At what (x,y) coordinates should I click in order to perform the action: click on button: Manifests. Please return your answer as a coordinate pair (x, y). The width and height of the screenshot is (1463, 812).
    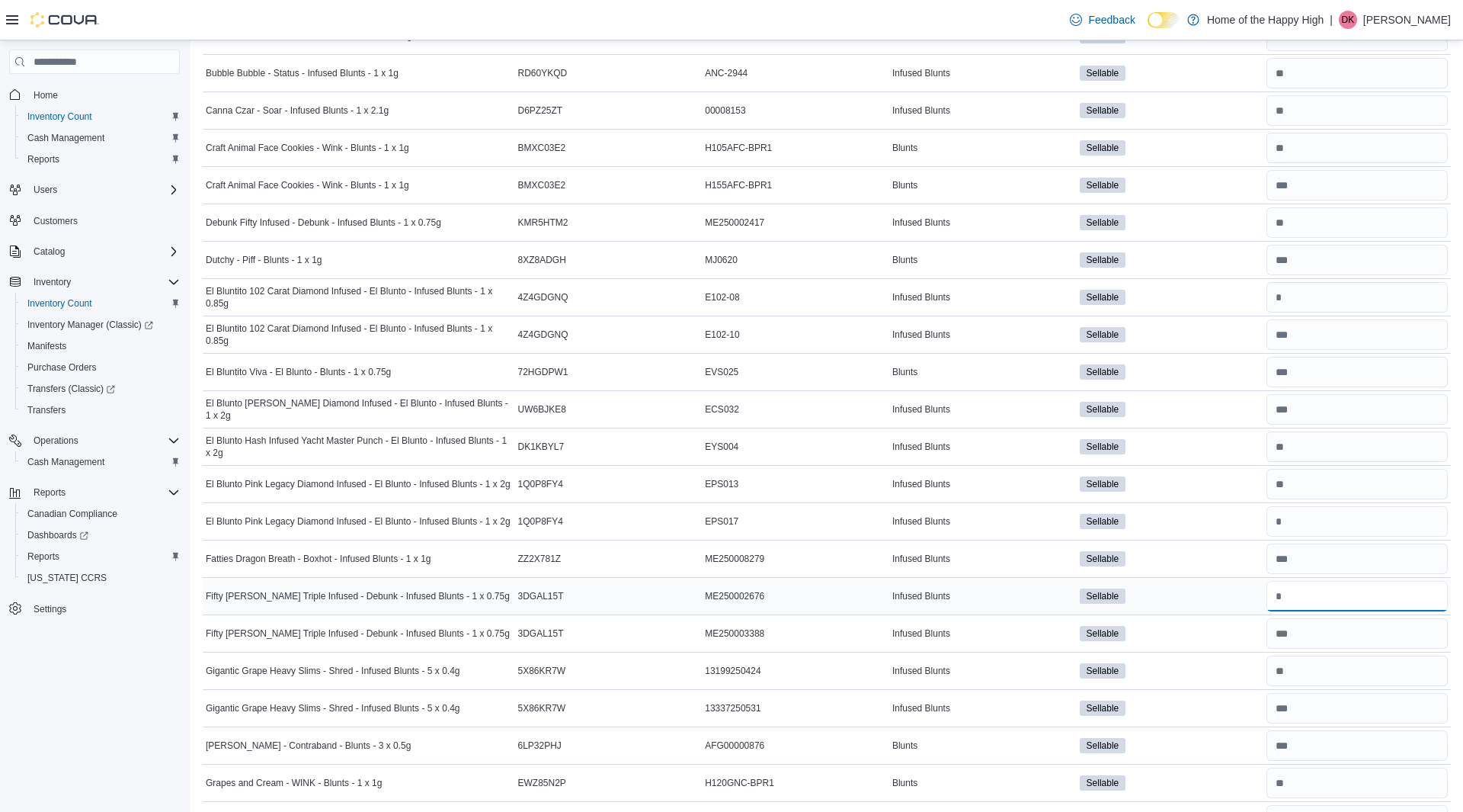
    Looking at the image, I should click on (100, 346).